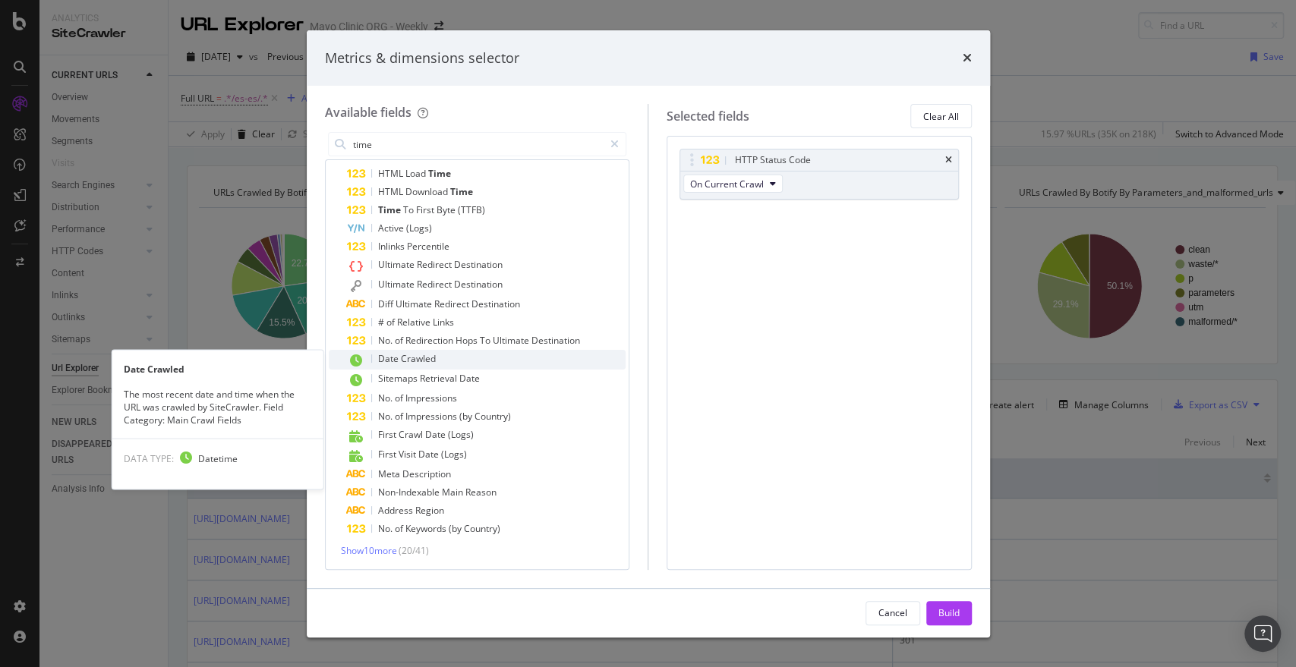 The height and width of the screenshot is (667, 1296). Describe the element at coordinates (430, 340) in the screenshot. I see `span: Redirection` at that location.